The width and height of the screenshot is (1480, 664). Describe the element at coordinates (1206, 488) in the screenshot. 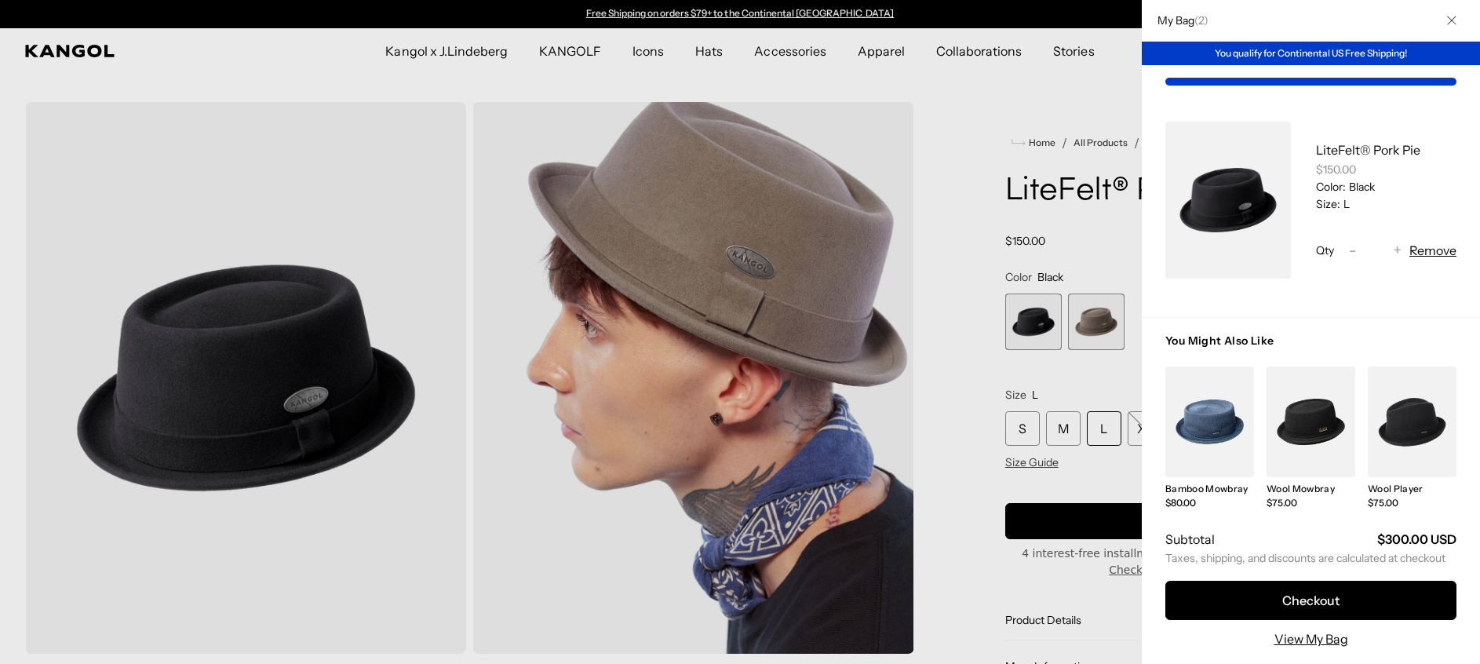

I see `a: Bamboo Mowbray` at that location.